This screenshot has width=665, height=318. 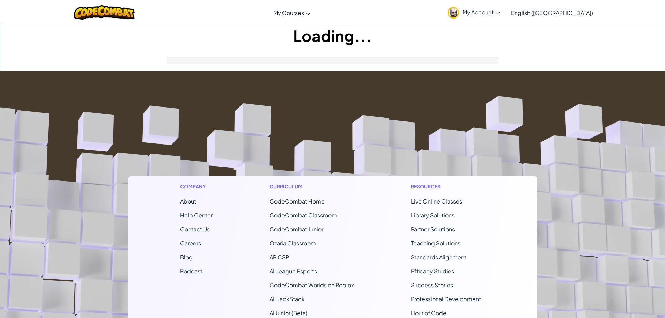 What do you see at coordinates (453, 13) in the screenshot?
I see `img: avatar` at bounding box center [453, 13].